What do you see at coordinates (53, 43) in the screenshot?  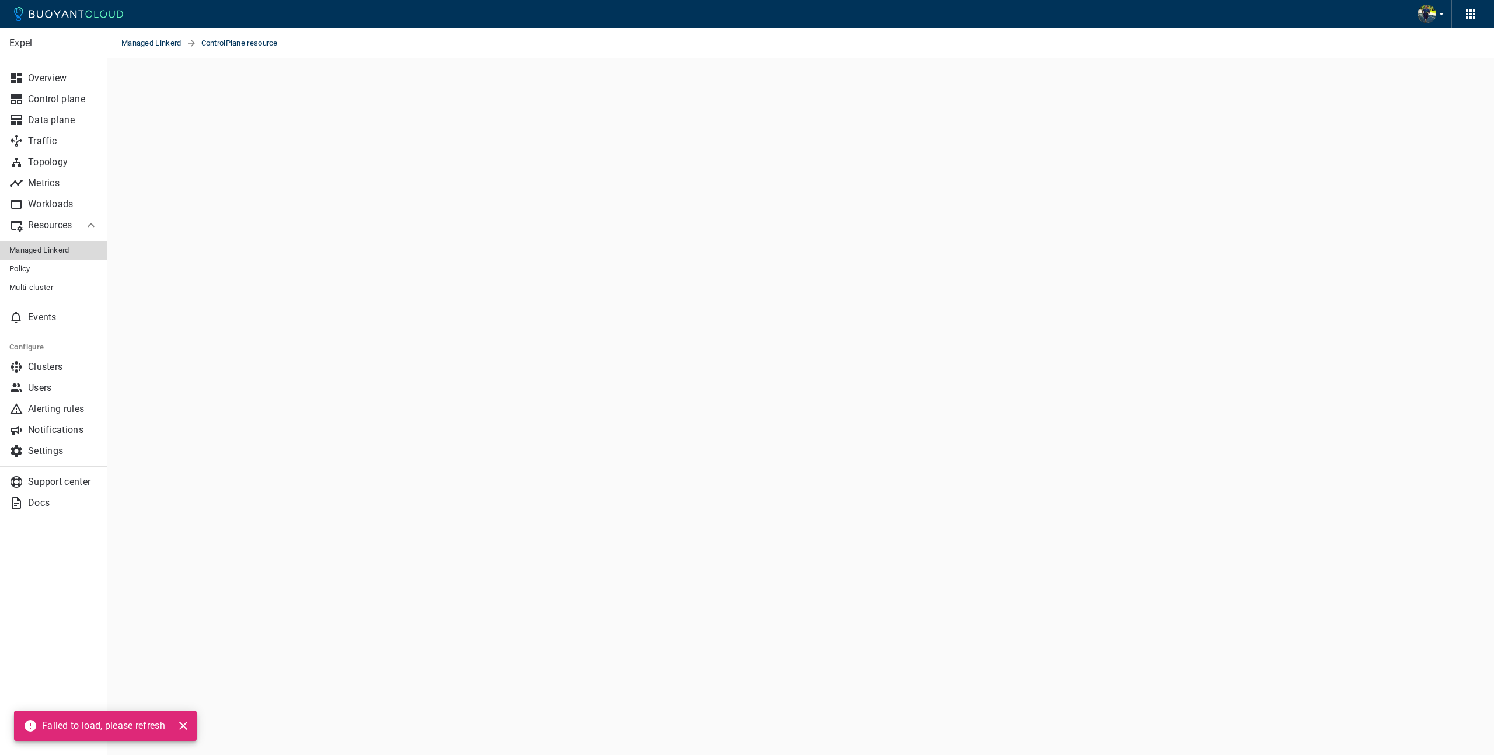 I see `p: Expel` at bounding box center [53, 43].